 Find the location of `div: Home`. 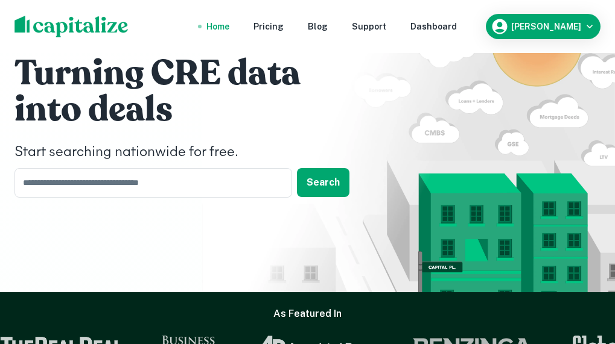

div: Home is located at coordinates (218, 27).